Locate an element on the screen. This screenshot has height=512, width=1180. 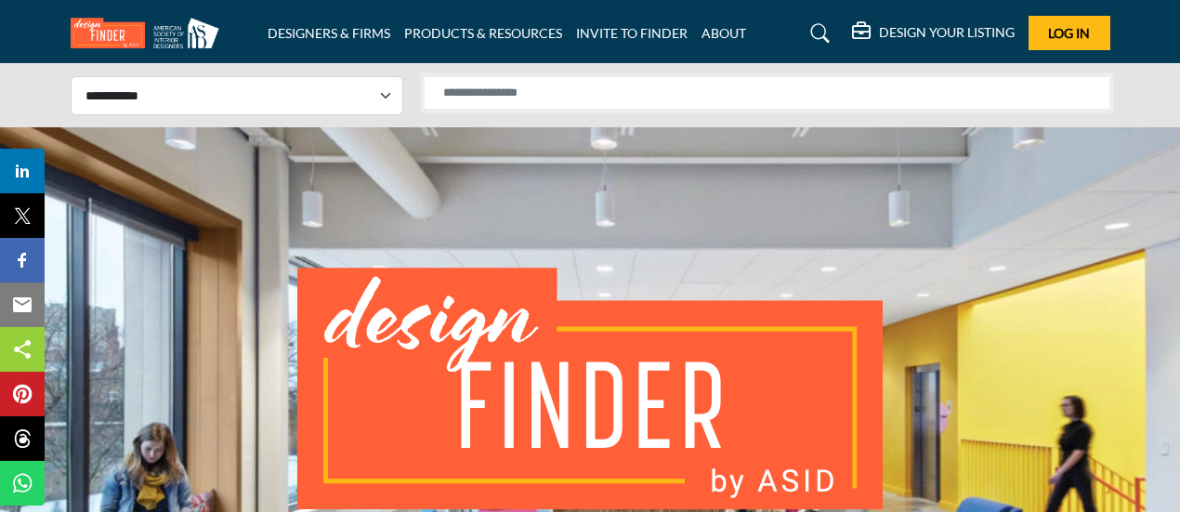
a: PRODUCTS & RESOURCES is located at coordinates (483, 33).